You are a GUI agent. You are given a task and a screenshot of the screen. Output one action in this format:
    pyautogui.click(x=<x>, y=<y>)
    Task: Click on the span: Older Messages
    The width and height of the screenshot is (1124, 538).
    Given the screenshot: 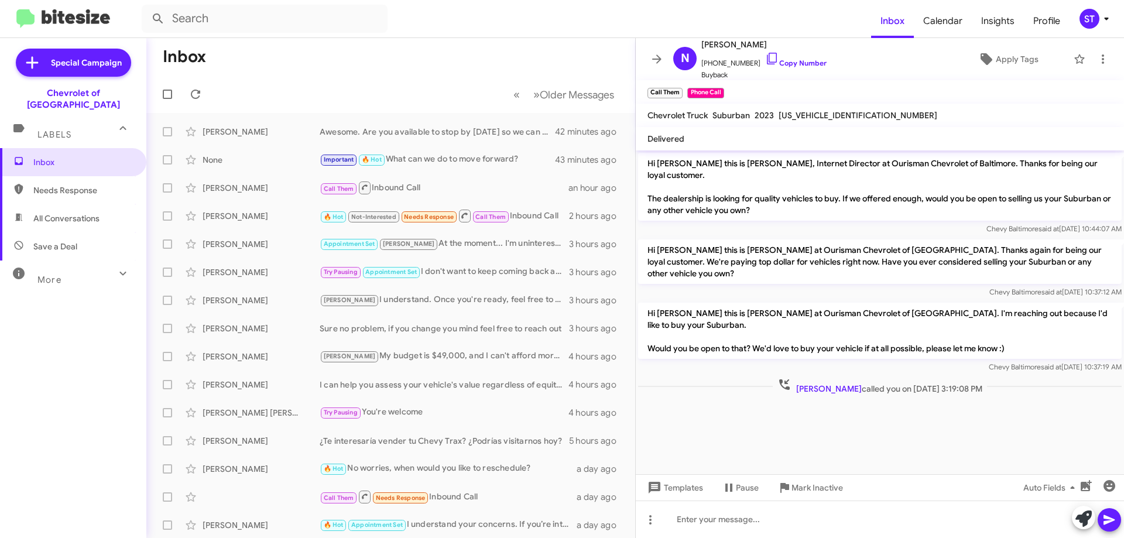 What is the action you would take?
    pyautogui.click(x=577, y=95)
    